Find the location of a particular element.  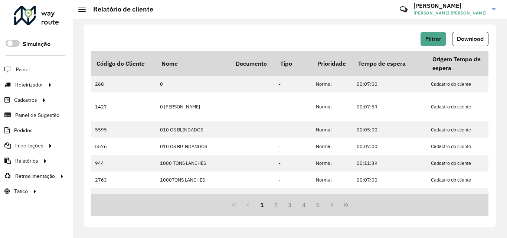

span: Cadastros is located at coordinates (26, 100).